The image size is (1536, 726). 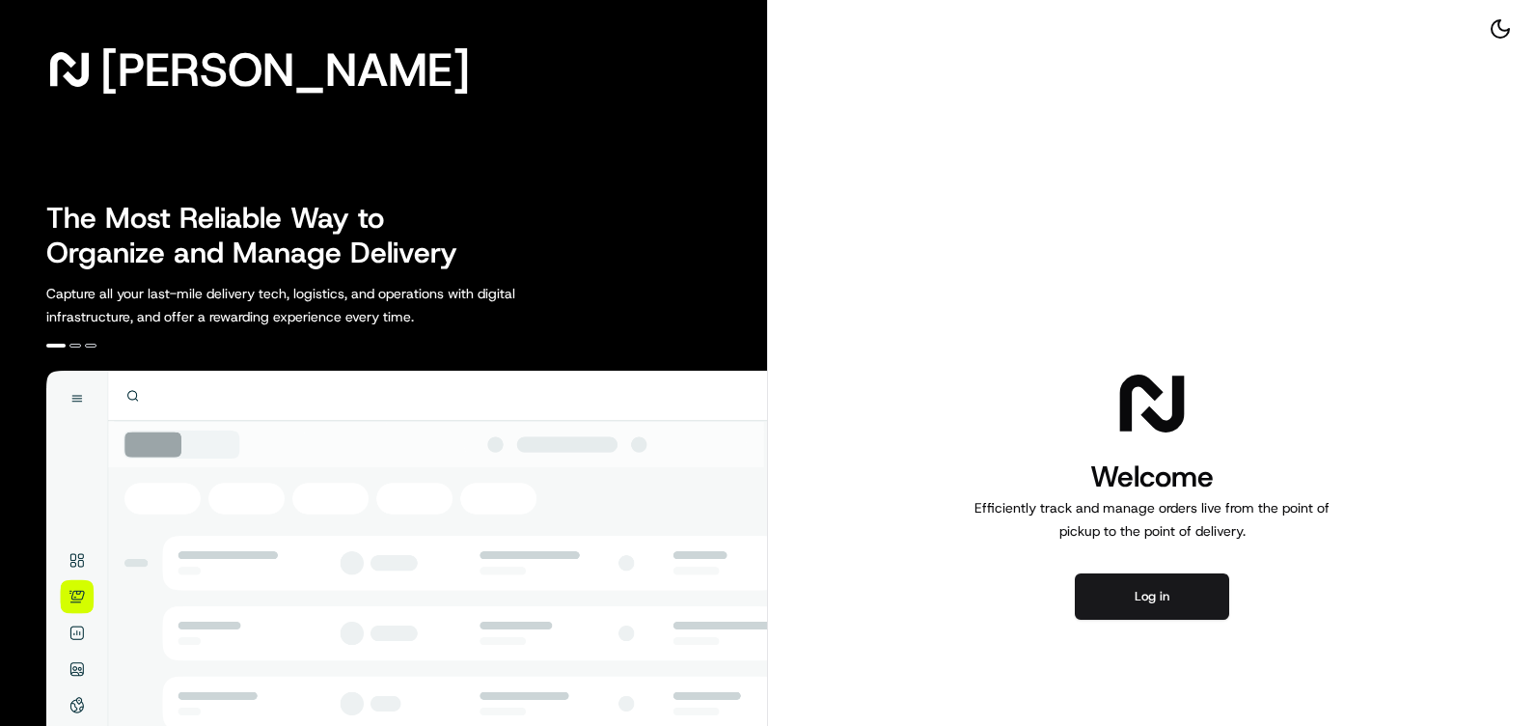 What do you see at coordinates (1152, 519) in the screenshot?
I see `p: Efficiently track and manage orders live from the point of pickup to the point of delivery.` at bounding box center [1152, 519].